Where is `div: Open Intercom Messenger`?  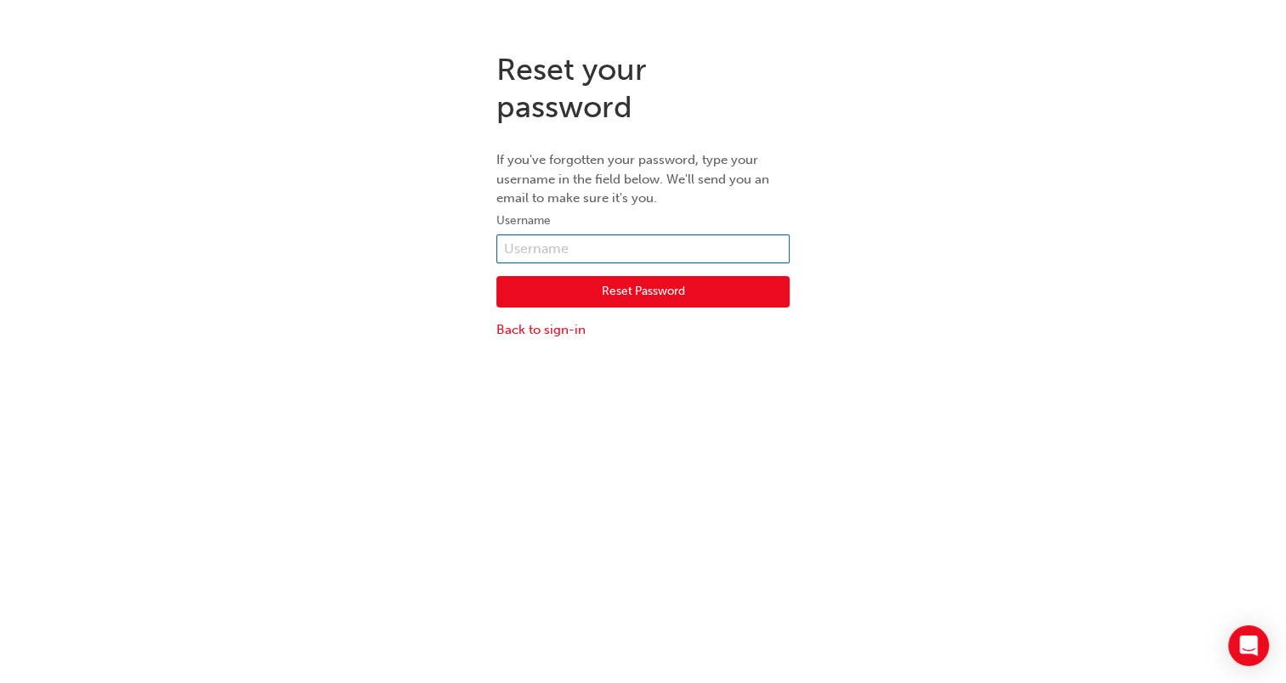 div: Open Intercom Messenger is located at coordinates (1248, 646).